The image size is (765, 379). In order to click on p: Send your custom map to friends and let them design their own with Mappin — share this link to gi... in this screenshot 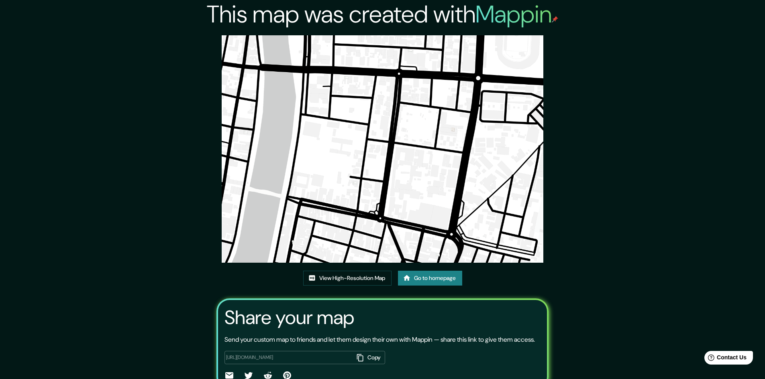, I will do `click(379, 340)`.